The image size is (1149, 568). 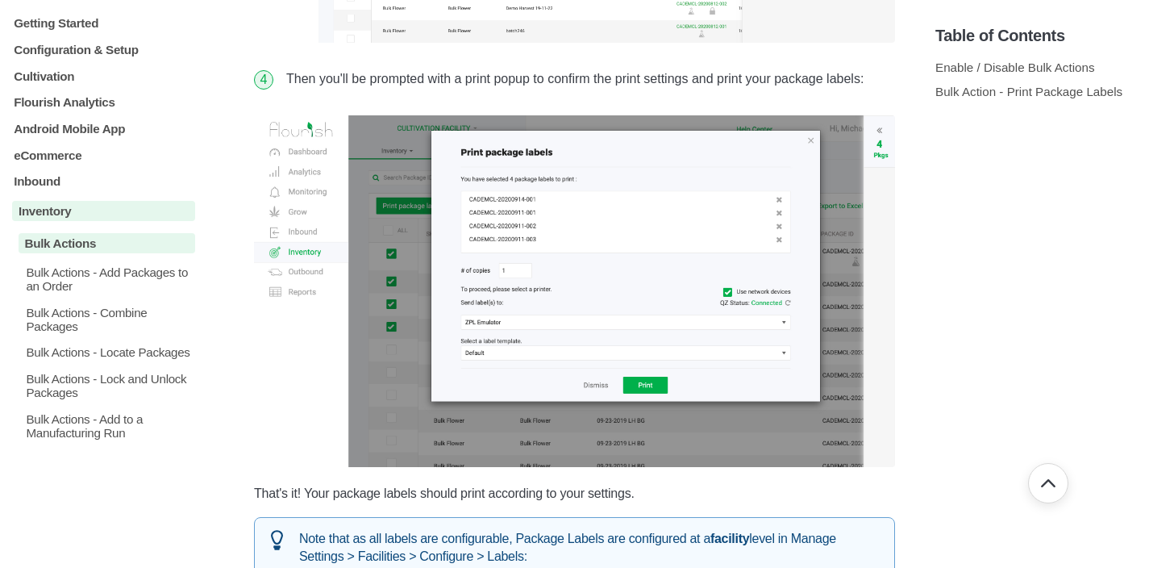 What do you see at coordinates (103, 319) in the screenshot?
I see `a: Bulk Actions - Combine Packages` at bounding box center [103, 319].